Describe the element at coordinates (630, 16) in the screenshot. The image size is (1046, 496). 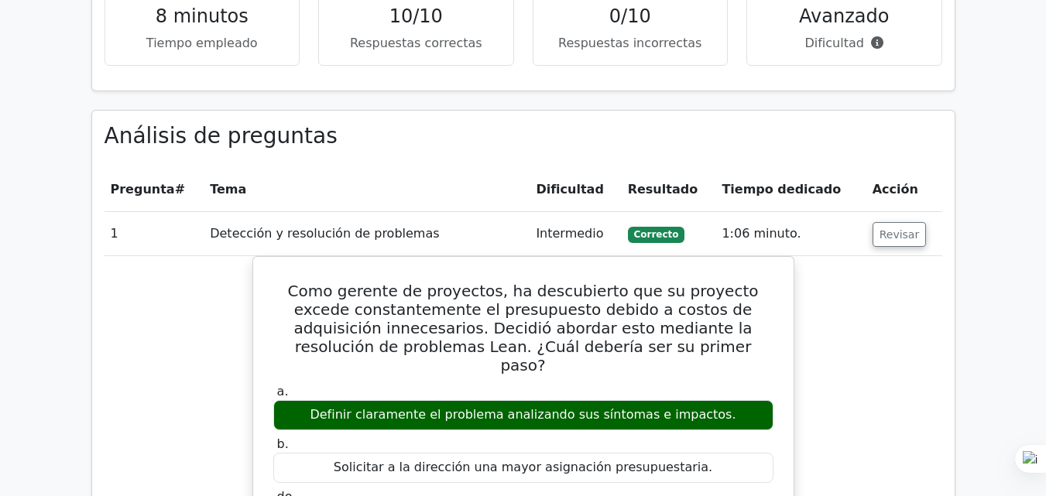
I see `font: 0/10` at that location.